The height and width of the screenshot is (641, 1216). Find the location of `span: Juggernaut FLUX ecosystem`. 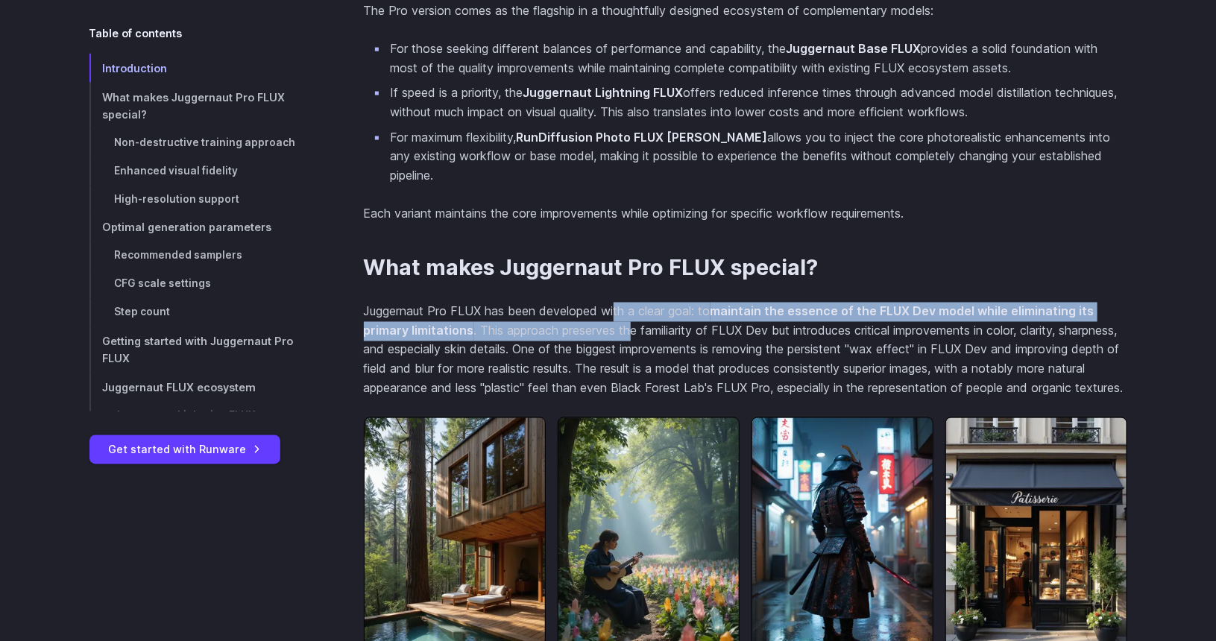

span: Juggernaut FLUX ecosystem is located at coordinates (180, 387).